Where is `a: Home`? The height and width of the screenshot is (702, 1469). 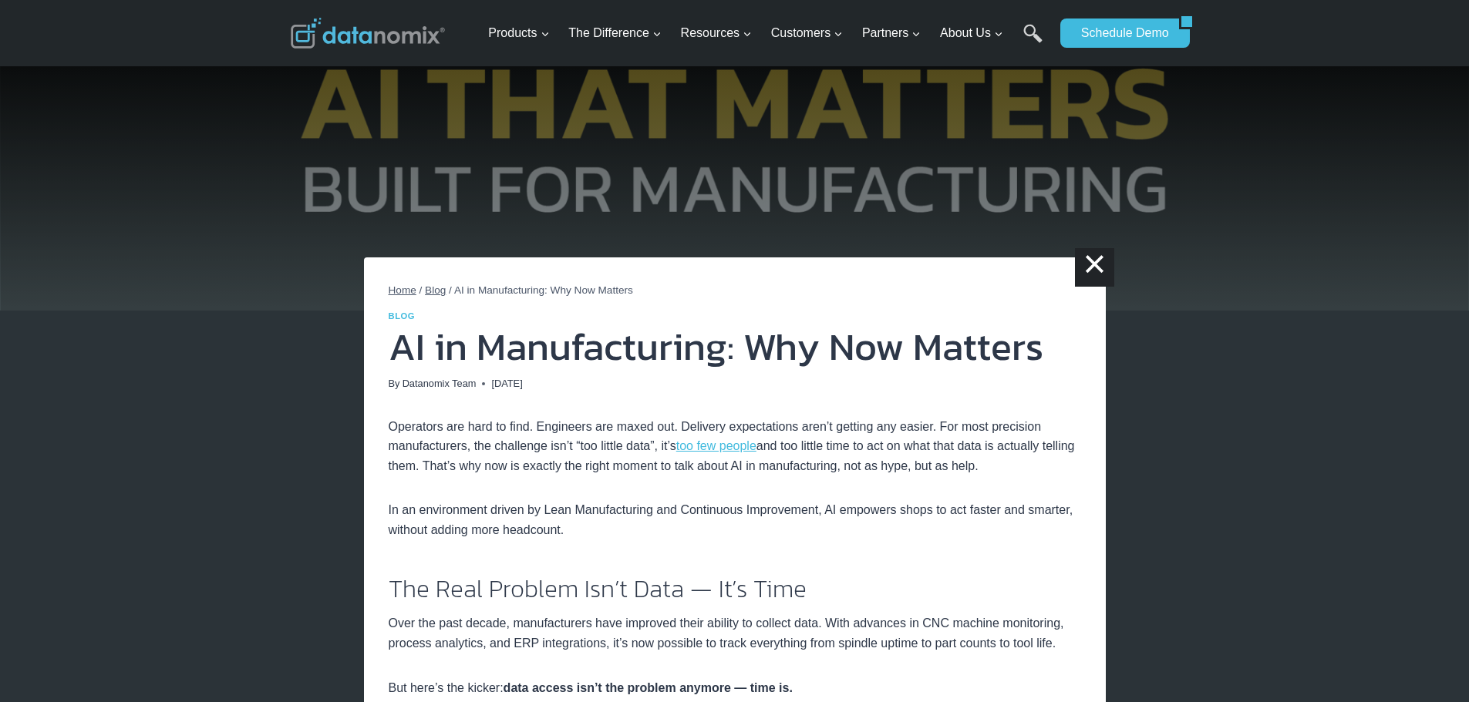
a: Home is located at coordinates (402, 290).